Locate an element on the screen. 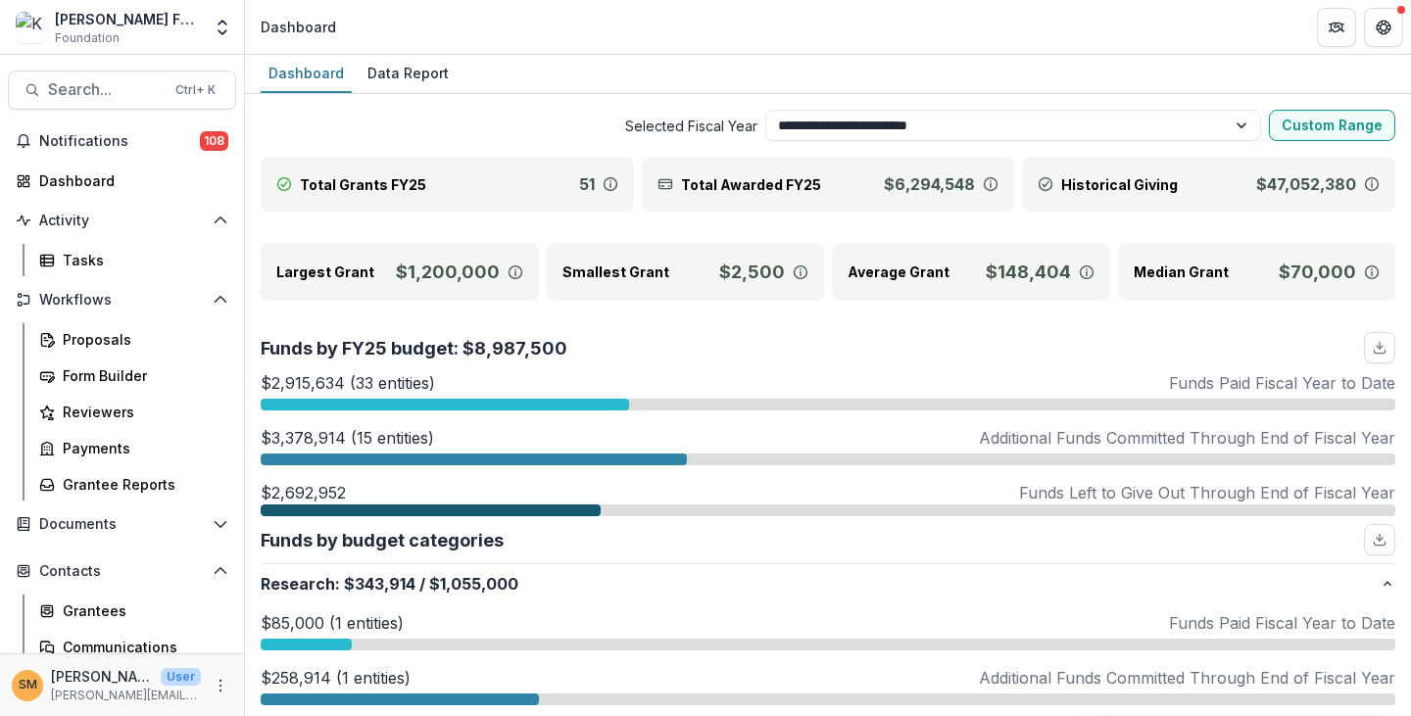 The width and height of the screenshot is (1411, 716). span: Documents is located at coordinates (122, 524).